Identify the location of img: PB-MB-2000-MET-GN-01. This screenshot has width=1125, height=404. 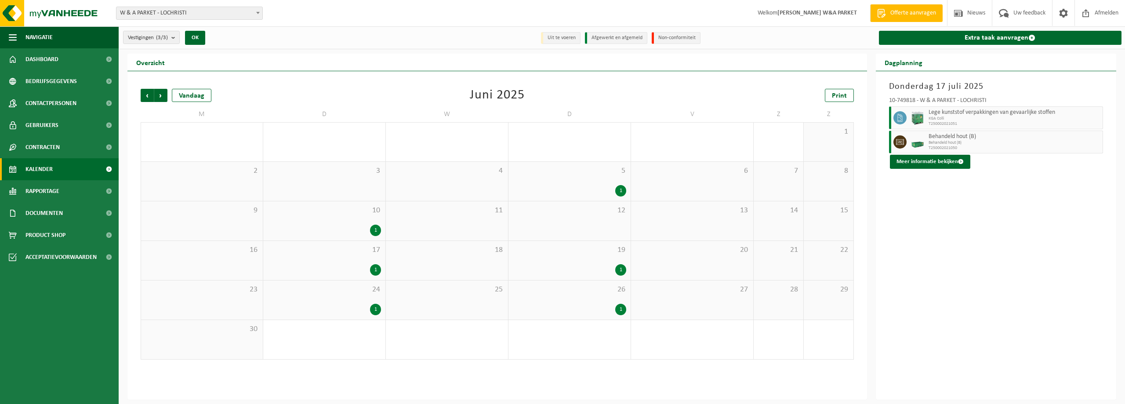
(917, 142).